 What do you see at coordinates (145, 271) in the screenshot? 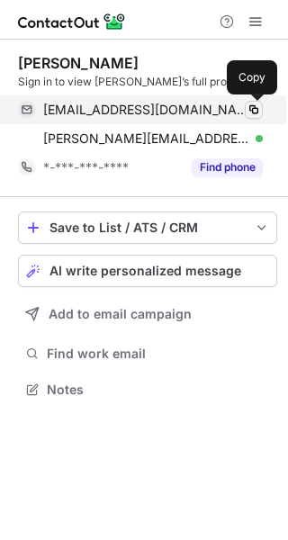
I see `span: AI write personalized message` at bounding box center [145, 271].